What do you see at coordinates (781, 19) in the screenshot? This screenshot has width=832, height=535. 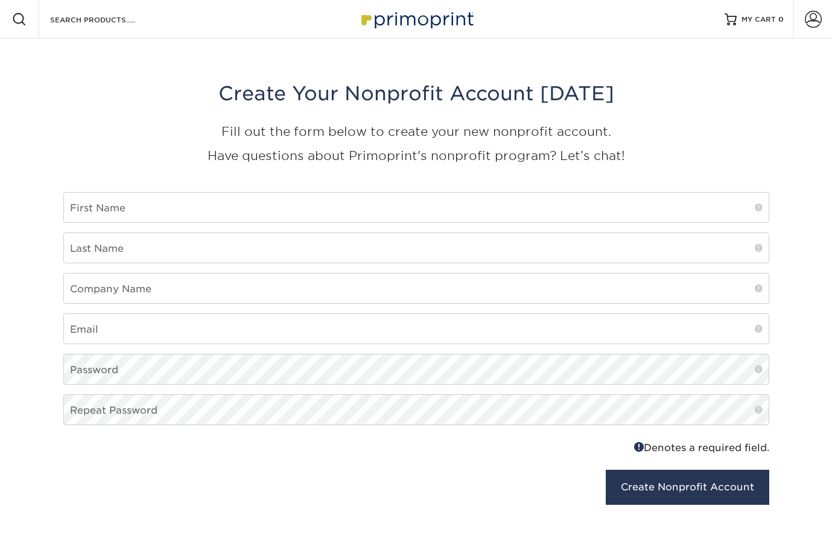 I see `span: 0` at bounding box center [781, 19].